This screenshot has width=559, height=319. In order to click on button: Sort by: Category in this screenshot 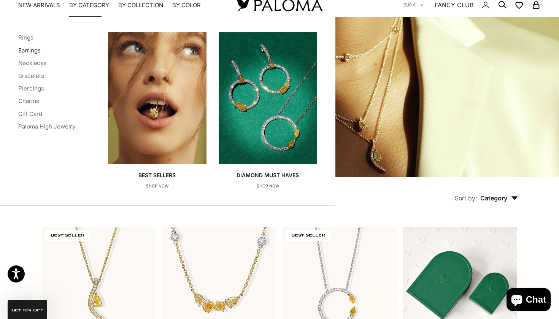, I will do `click(486, 193)`.